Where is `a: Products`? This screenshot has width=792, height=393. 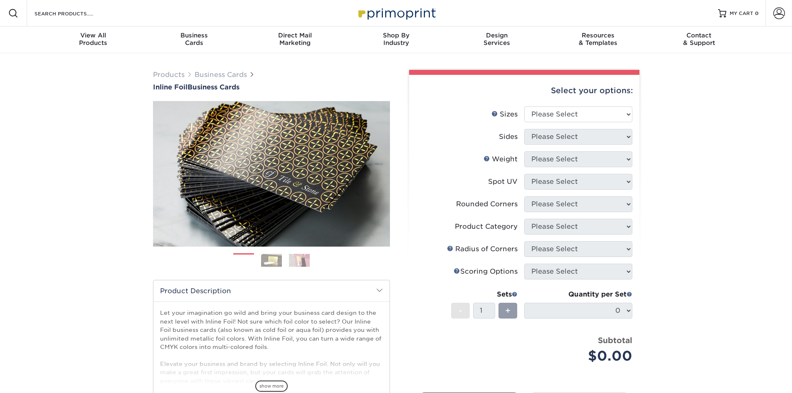 a: Products is located at coordinates (169, 74).